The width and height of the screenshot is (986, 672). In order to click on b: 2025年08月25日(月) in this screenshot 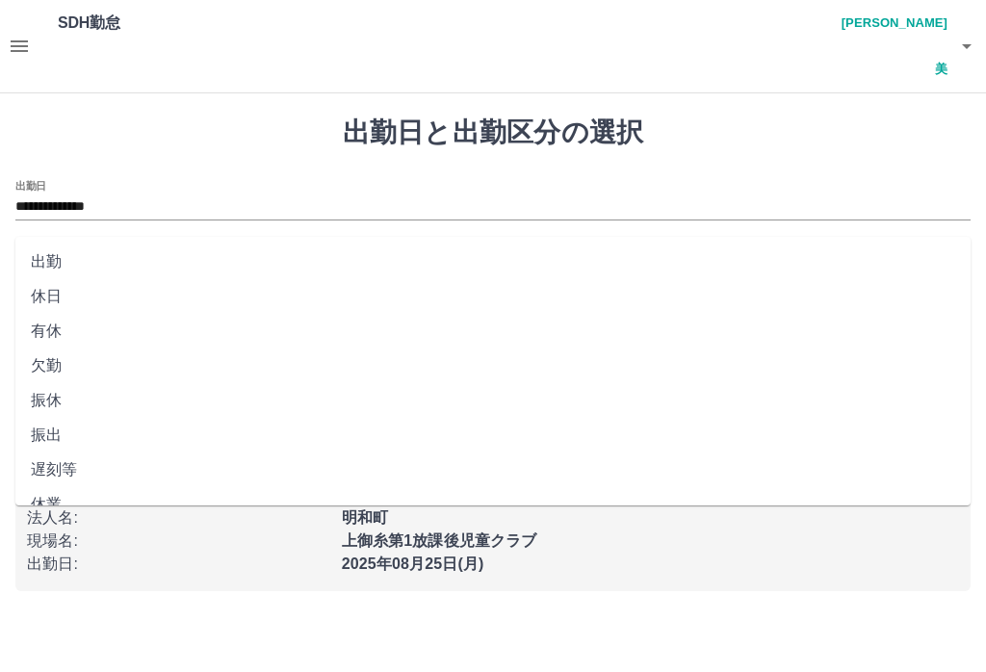, I will do `click(413, 564)`.